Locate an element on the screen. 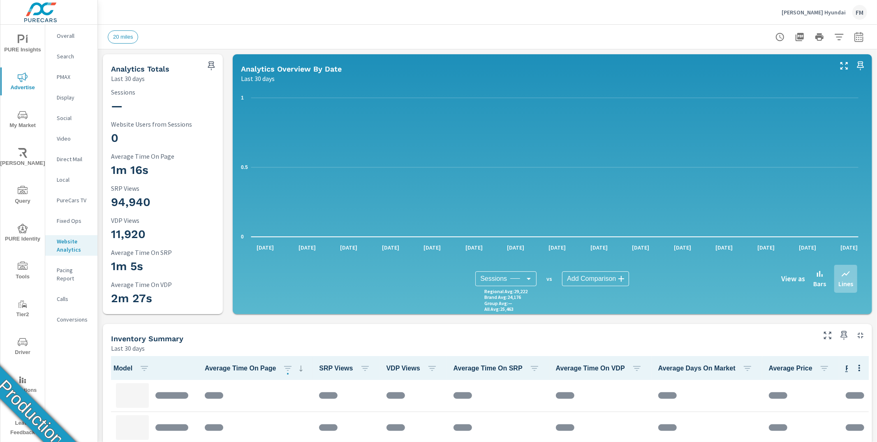  p: PMAX is located at coordinates (74, 77).